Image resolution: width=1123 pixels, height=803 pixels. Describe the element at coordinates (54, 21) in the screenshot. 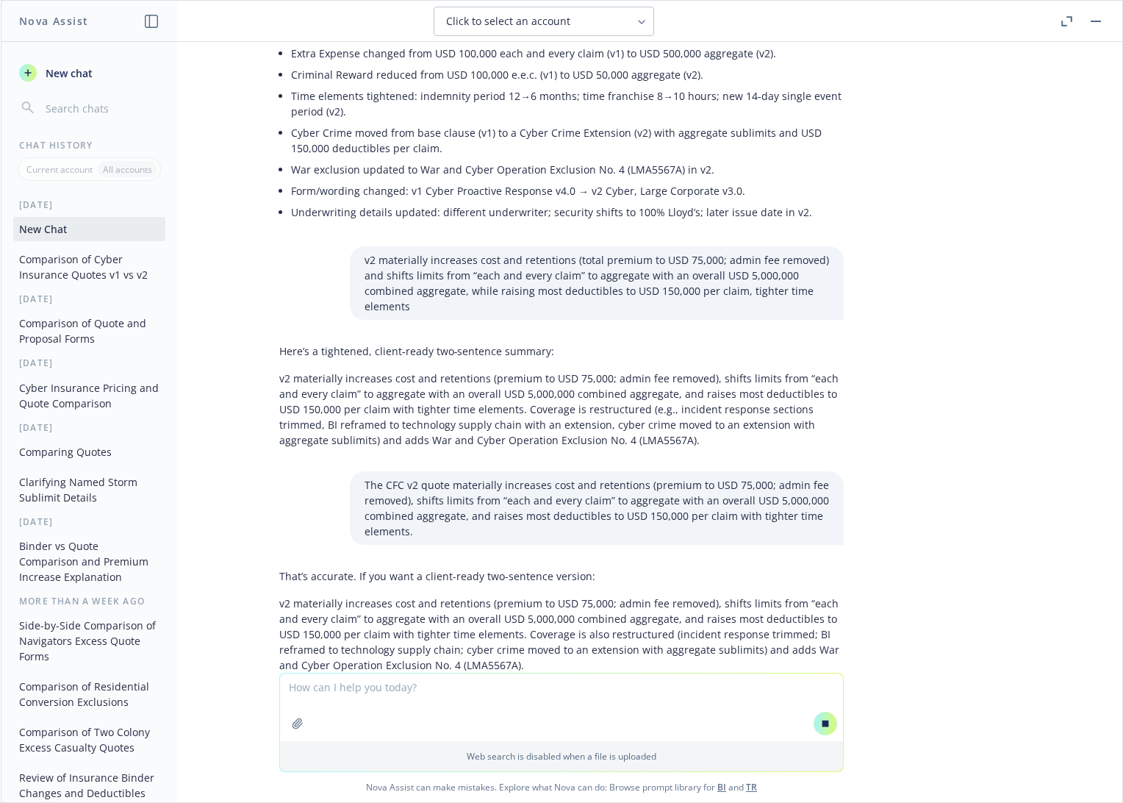

I see `h1: Nova Assist` at that location.